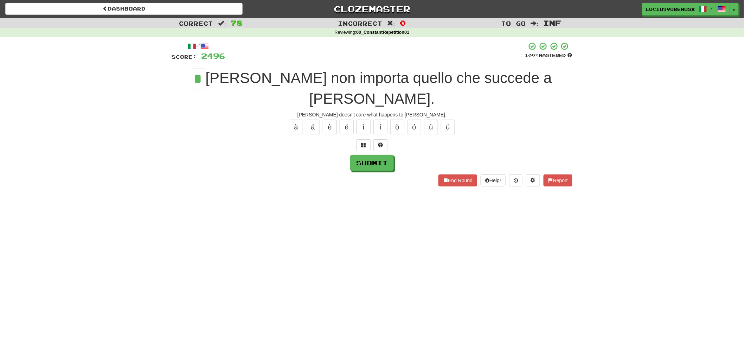 The height and width of the screenshot is (356, 744). What do you see at coordinates (558, 180) in the screenshot?
I see `button: Report` at bounding box center [558, 180].